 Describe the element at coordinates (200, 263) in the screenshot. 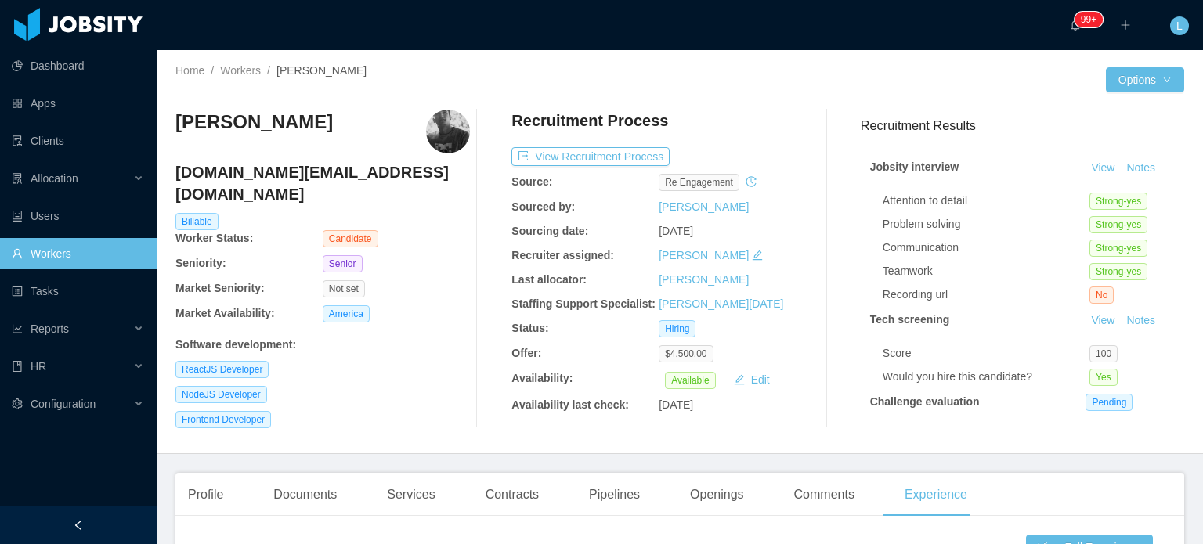

I see `b: Seniority:` at that location.